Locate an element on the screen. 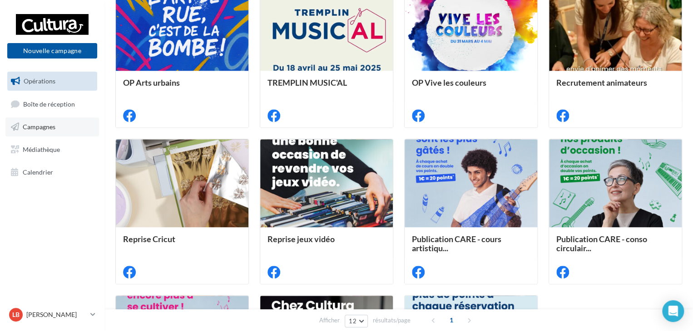  span: résultats/page is located at coordinates (391, 320).